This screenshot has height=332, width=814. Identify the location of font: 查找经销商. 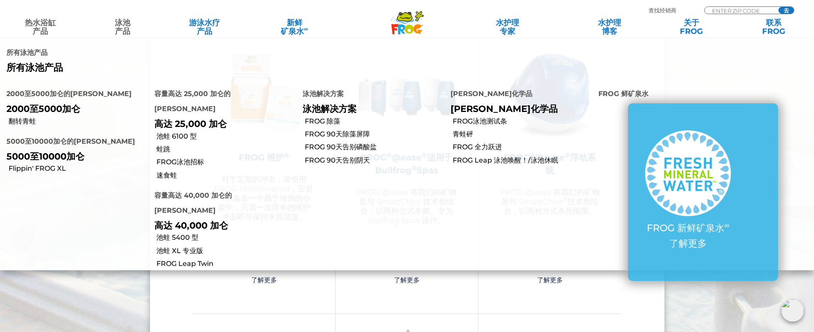
(662, 10).